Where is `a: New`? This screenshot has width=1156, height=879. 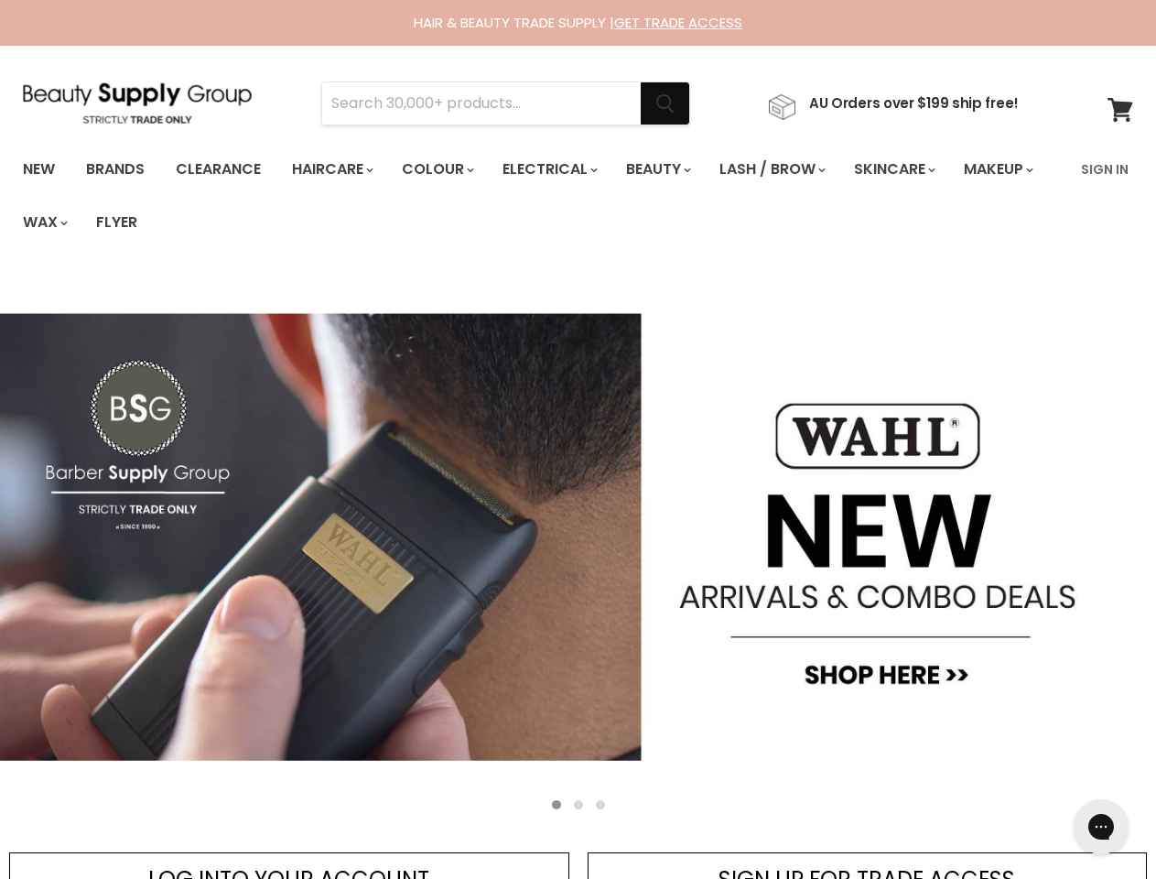
a: New is located at coordinates (38, 169).